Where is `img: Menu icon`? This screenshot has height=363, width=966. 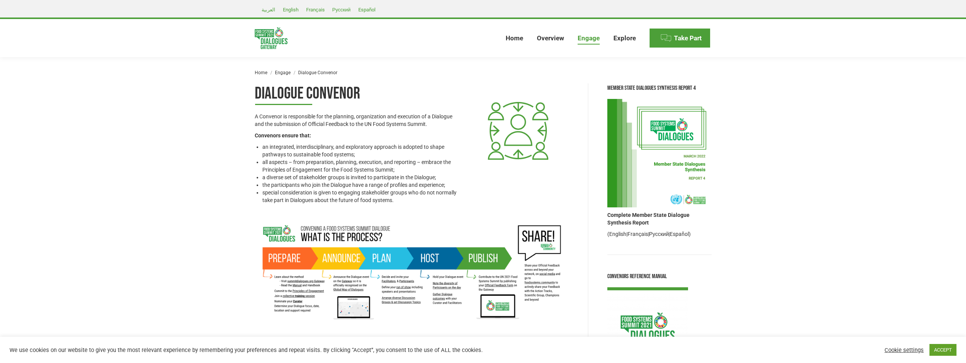 img: Menu icon is located at coordinates (666, 38).